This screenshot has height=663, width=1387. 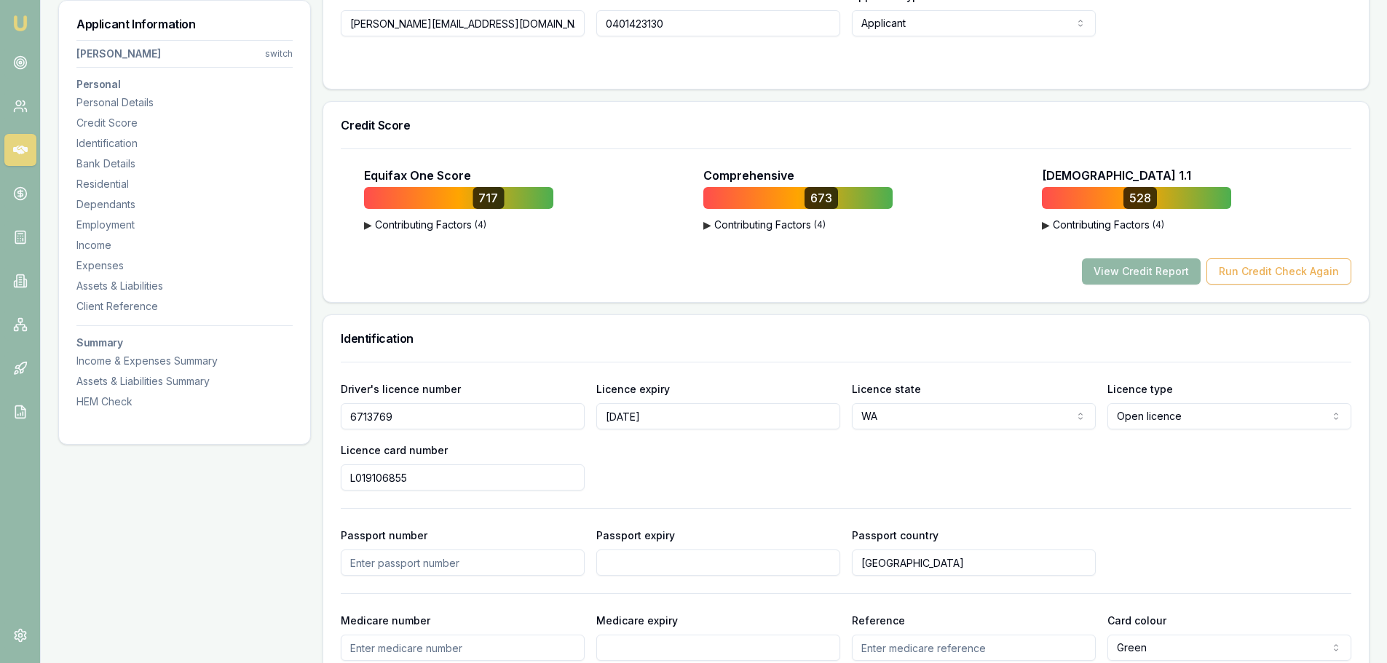 What do you see at coordinates (279, 54) in the screenshot?
I see `div: switch` at bounding box center [279, 54].